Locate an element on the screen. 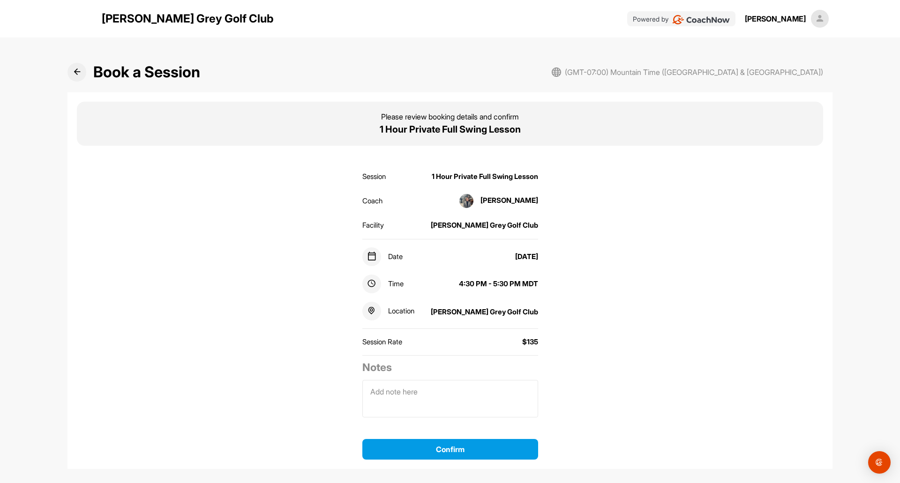 The width and height of the screenshot is (900, 483). img: square_1378129817317b93c9ae9eddd1143670.jpg is located at coordinates (467, 201).